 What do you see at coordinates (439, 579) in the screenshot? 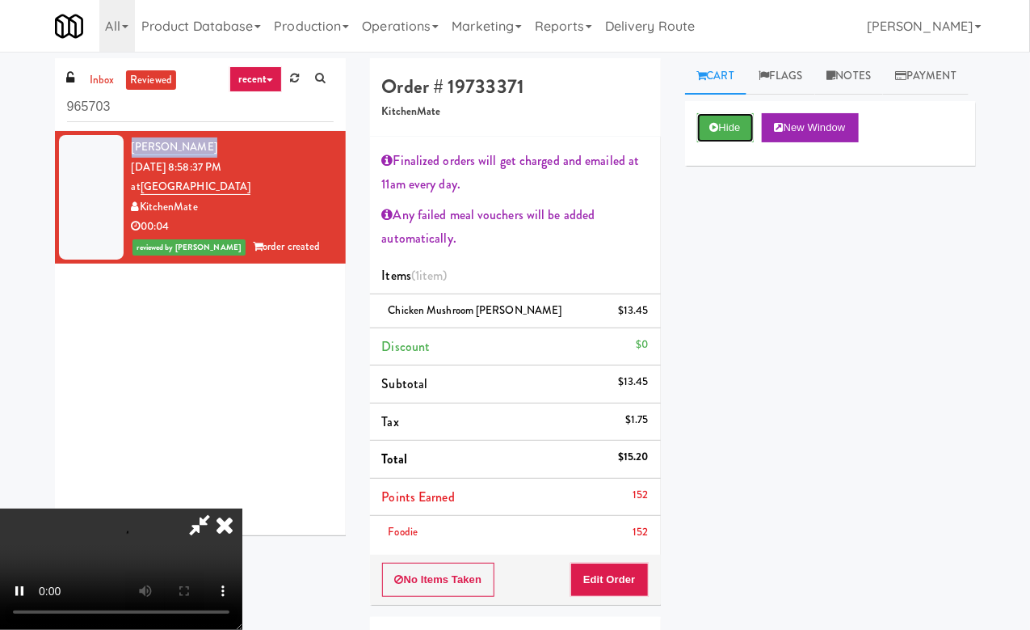
I see `button: No Items Taken` at bounding box center [439, 579].